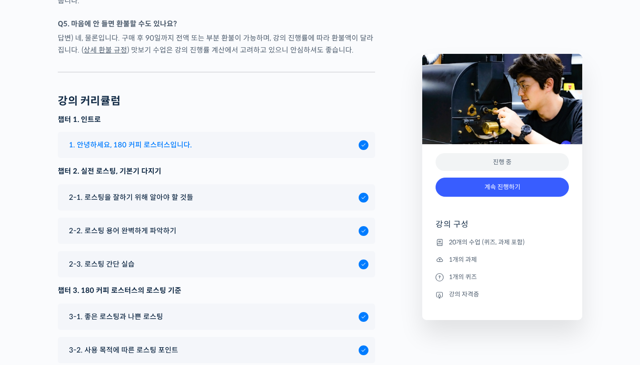 Image resolution: width=640 pixels, height=365 pixels. Describe the element at coordinates (503, 259) in the screenshot. I see `li: 1개의 과제` at that location.